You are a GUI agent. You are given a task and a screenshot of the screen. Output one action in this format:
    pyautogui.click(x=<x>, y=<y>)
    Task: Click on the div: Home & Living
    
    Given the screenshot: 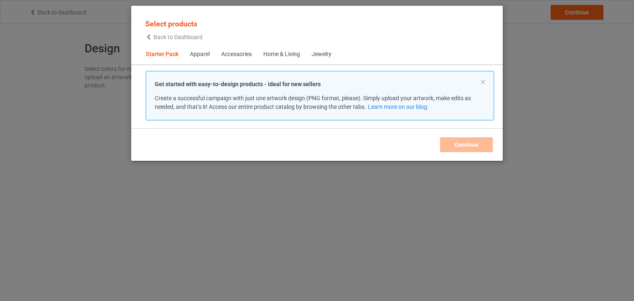 What is the action you would take?
    pyautogui.click(x=282, y=54)
    